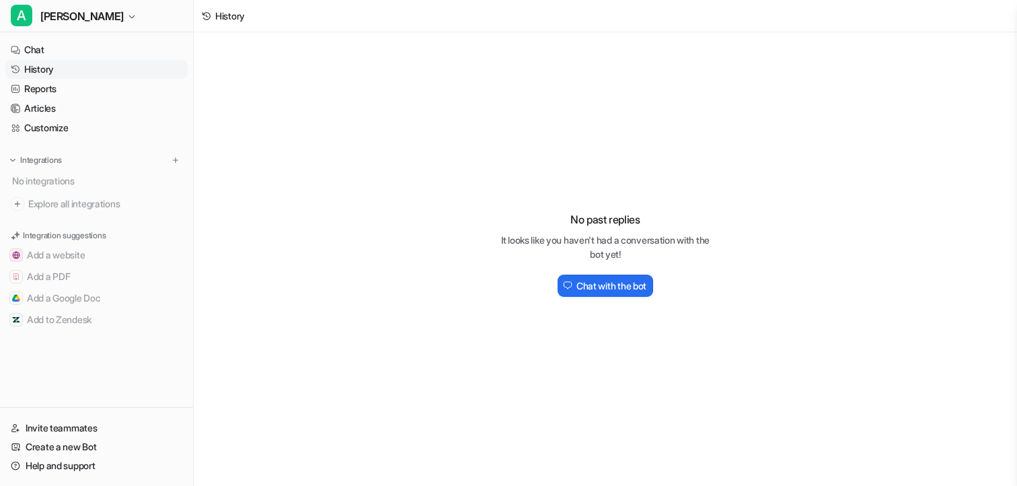 The width and height of the screenshot is (1017, 486). I want to click on img: menu_add.svg, so click(176, 160).